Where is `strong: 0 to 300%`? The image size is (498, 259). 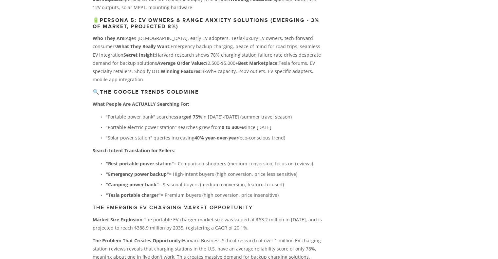
strong: 0 to 300% is located at coordinates (233, 127).